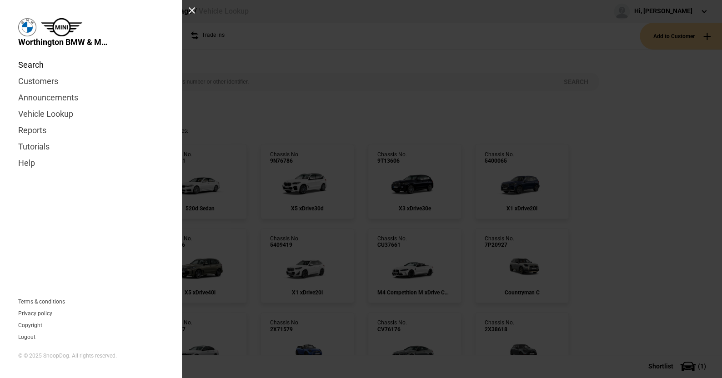 Image resolution: width=722 pixels, height=378 pixels. Describe the element at coordinates (91, 81) in the screenshot. I see `a: Customers` at that location.